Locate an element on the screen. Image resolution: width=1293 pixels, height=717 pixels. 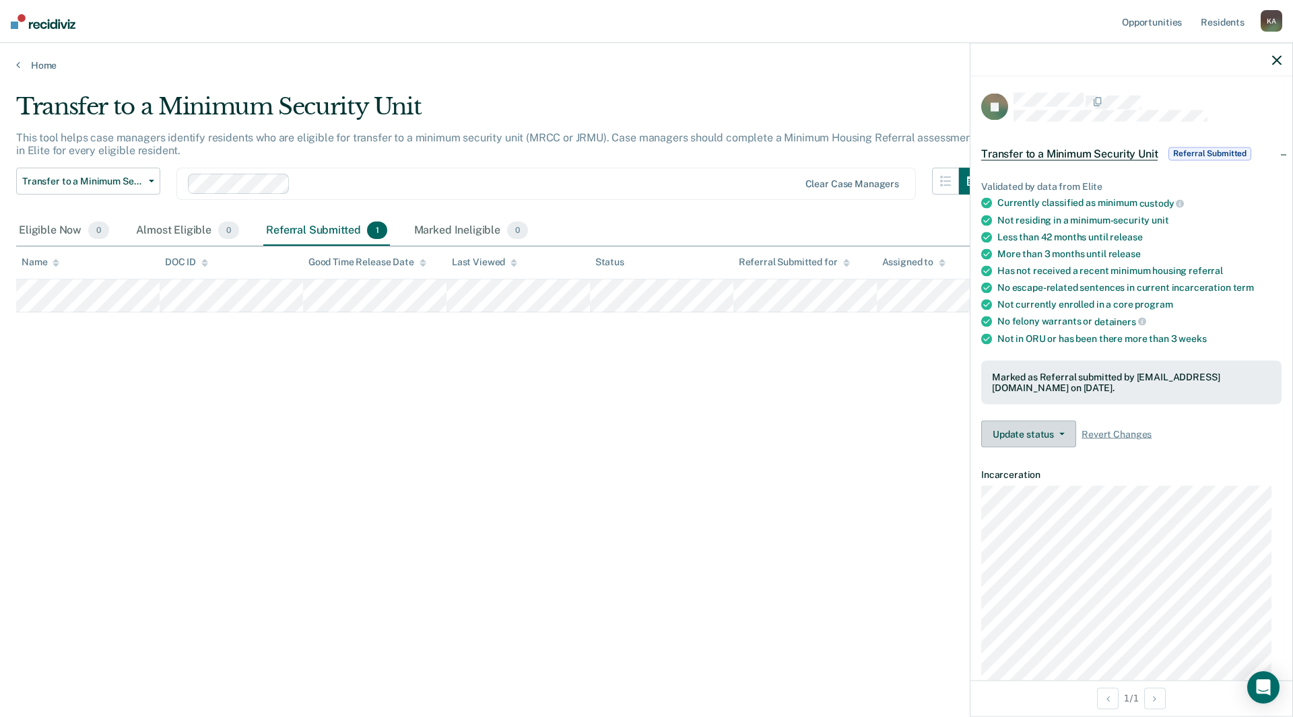
div: Assigned to is located at coordinates (914, 262).